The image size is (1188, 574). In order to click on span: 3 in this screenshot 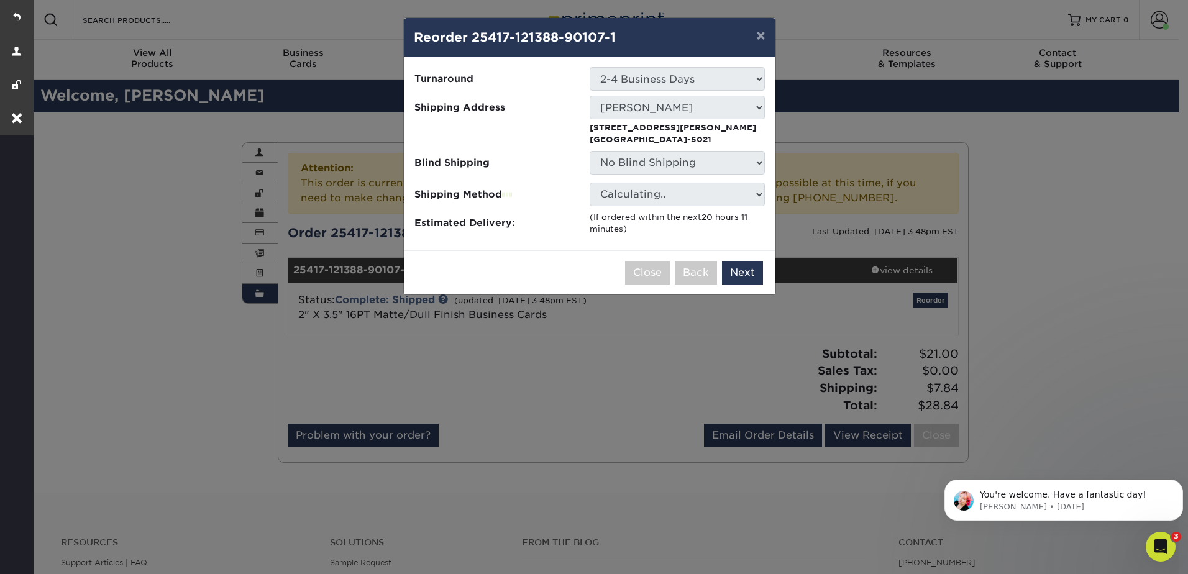, I will do `click(1176, 537)`.